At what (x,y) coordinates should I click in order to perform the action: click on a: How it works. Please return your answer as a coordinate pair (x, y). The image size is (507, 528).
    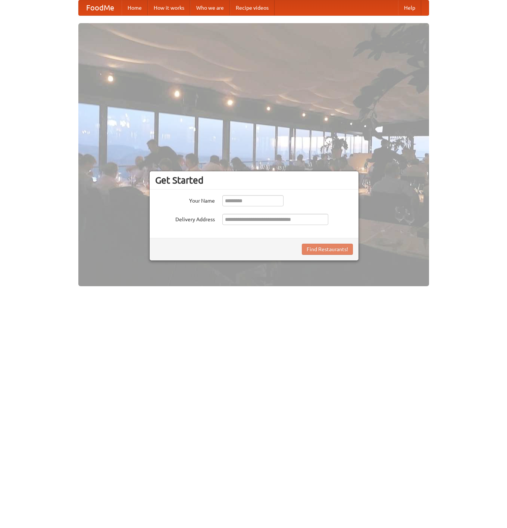
    Looking at the image, I should click on (169, 8).